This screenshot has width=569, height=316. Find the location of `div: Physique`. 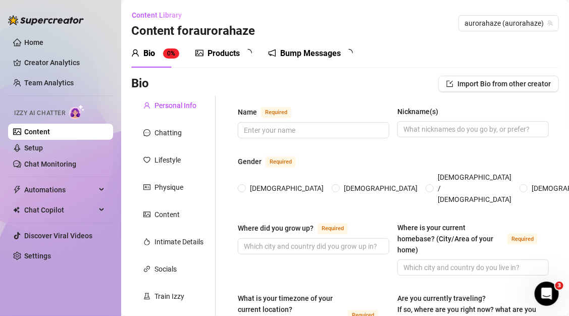

div: Physique is located at coordinates (169, 187).